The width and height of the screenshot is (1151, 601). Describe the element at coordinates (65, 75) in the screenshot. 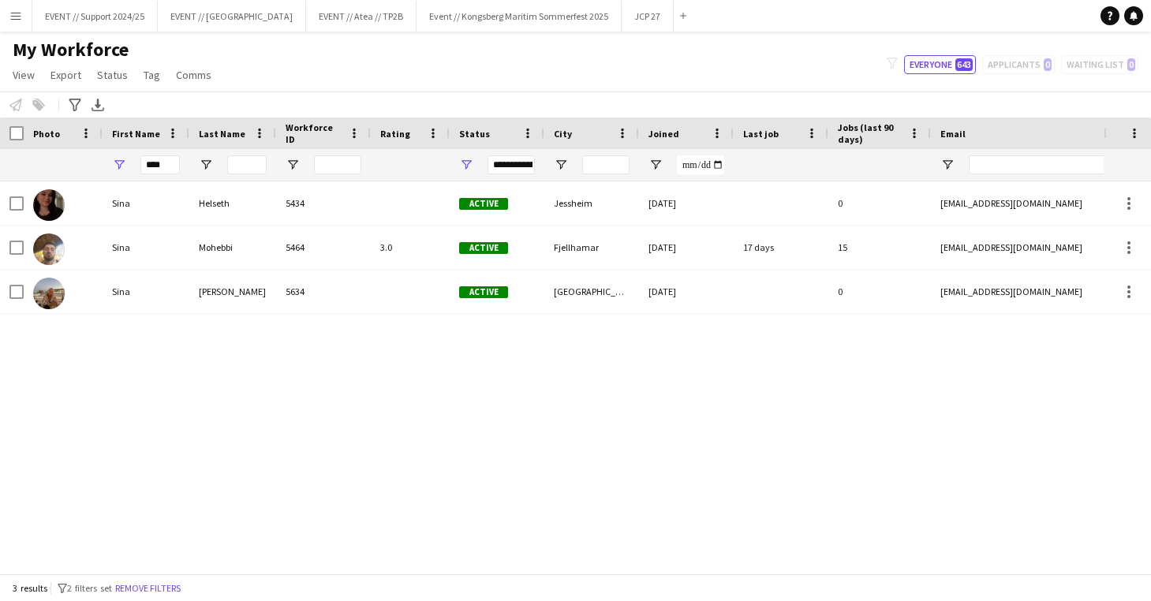

I see `span: Export` at that location.